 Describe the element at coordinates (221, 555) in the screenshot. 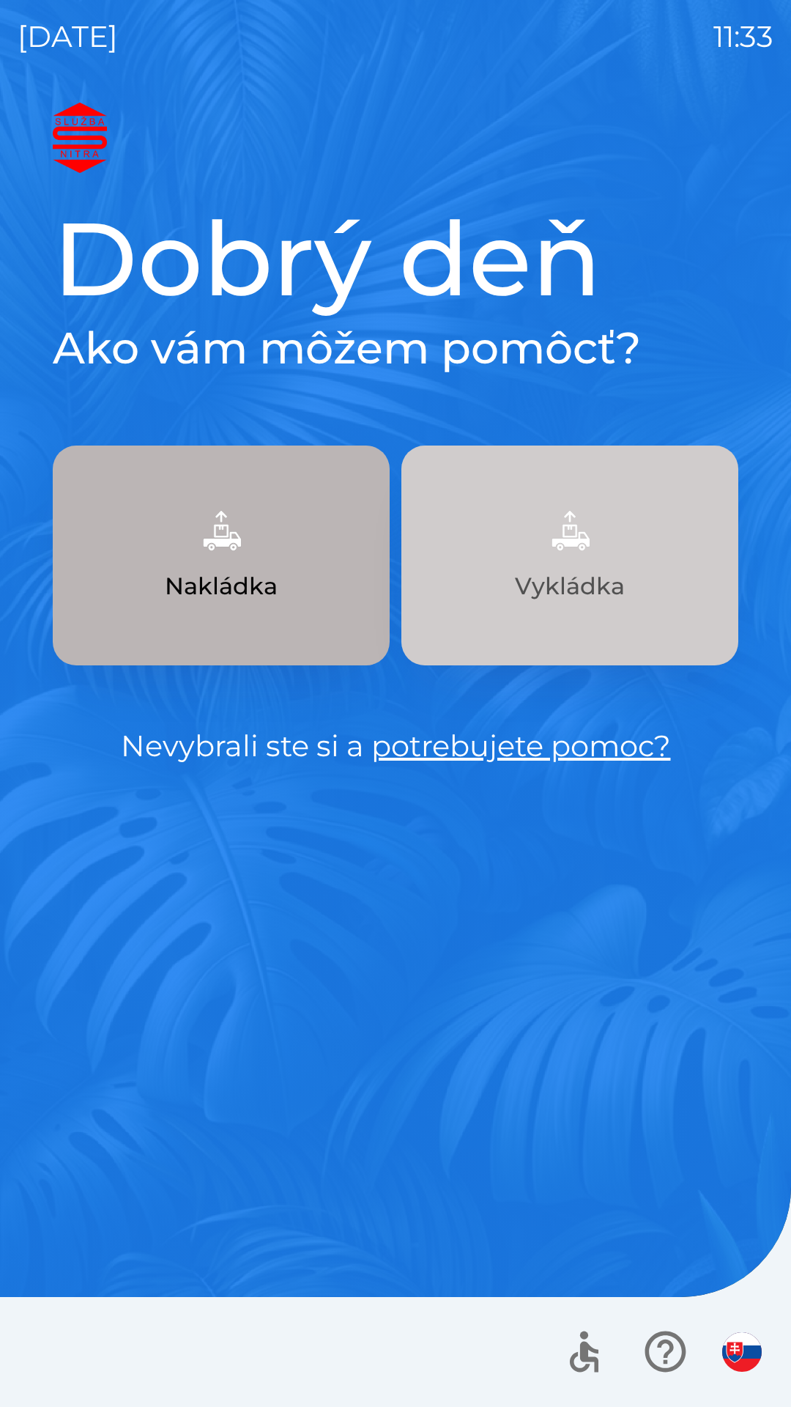

I see `button: Nakládka` at that location.